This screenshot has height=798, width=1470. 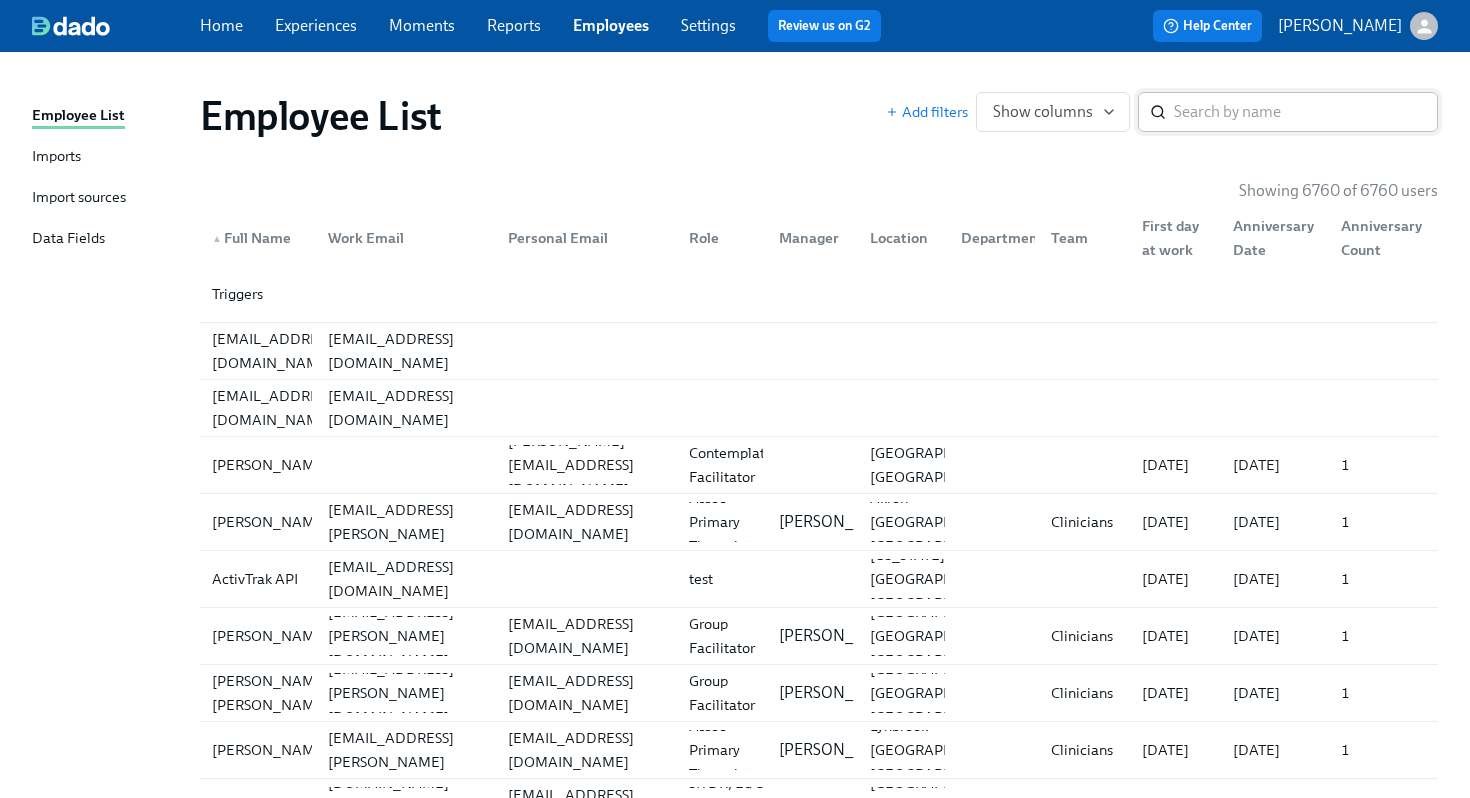 I want to click on div: Full Name, so click(x=258, y=238).